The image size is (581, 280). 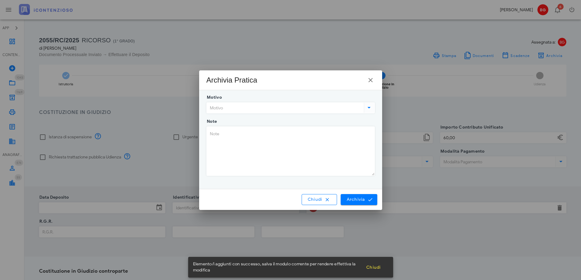 I want to click on button: Archivia, so click(x=359, y=200).